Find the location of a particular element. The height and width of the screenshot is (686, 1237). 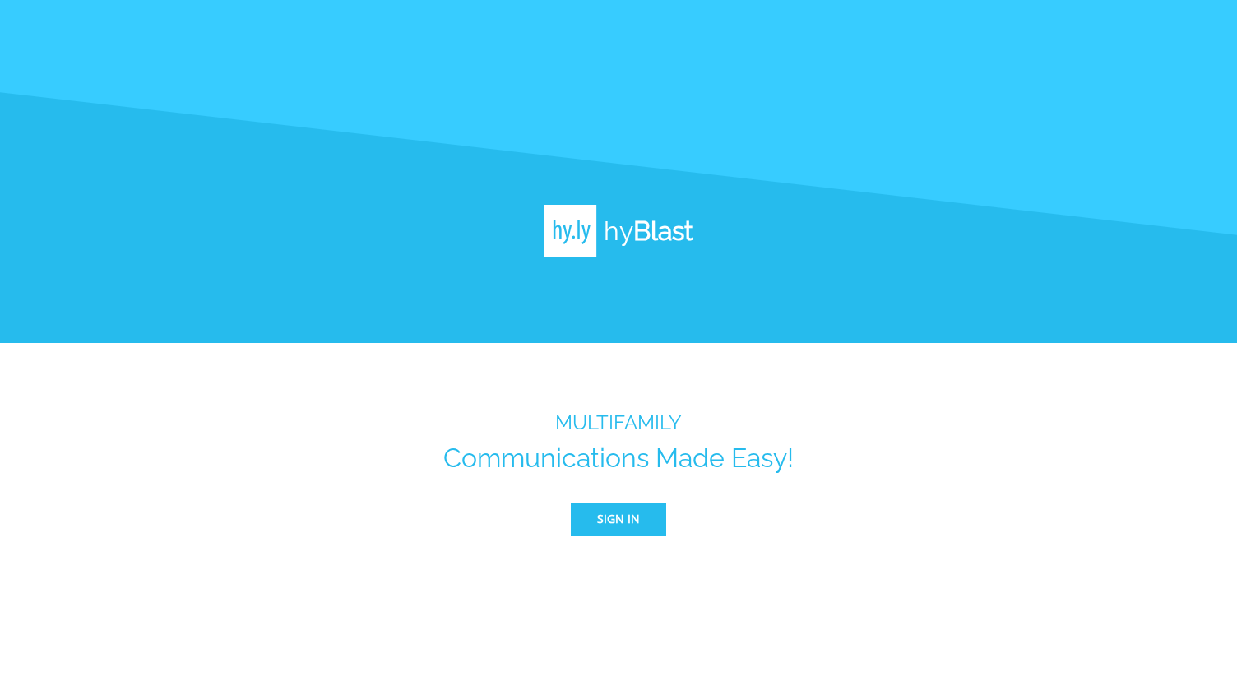

h1: hy is located at coordinates (645, 230).